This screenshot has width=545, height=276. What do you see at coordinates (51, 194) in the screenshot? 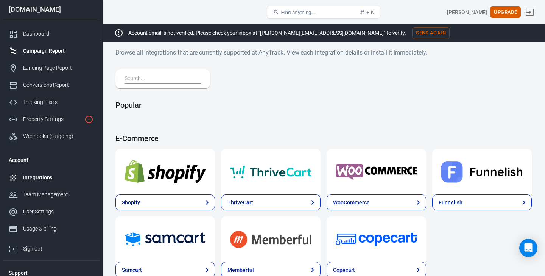
I see `a: Team Management` at bounding box center [51, 194].